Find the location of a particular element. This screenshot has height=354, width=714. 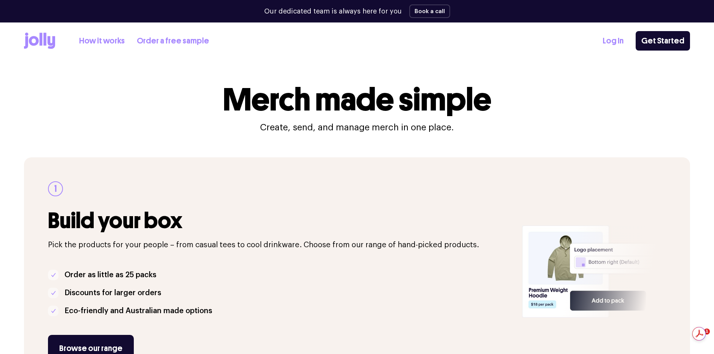

h3: Build your box is located at coordinates (280, 221).